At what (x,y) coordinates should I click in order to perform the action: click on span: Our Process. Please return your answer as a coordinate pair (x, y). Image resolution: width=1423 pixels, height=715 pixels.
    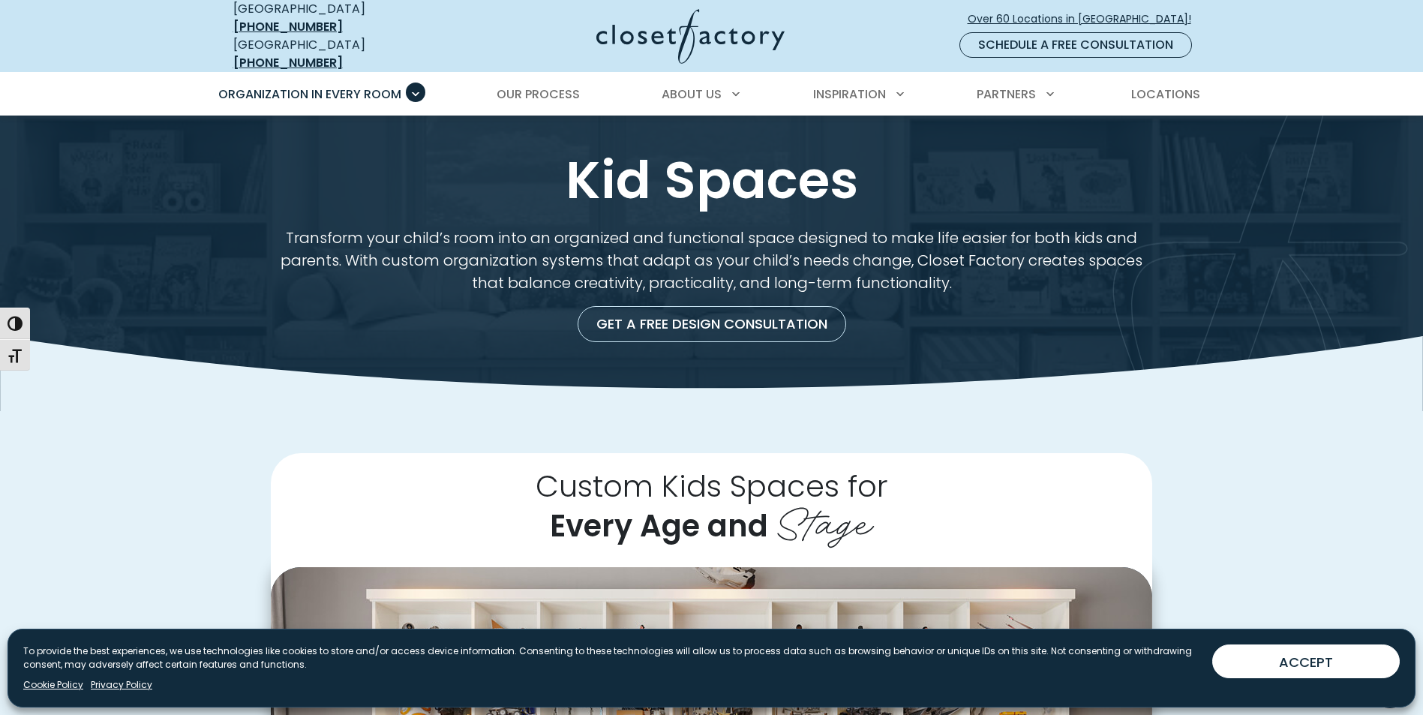
    Looking at the image, I should click on (538, 94).